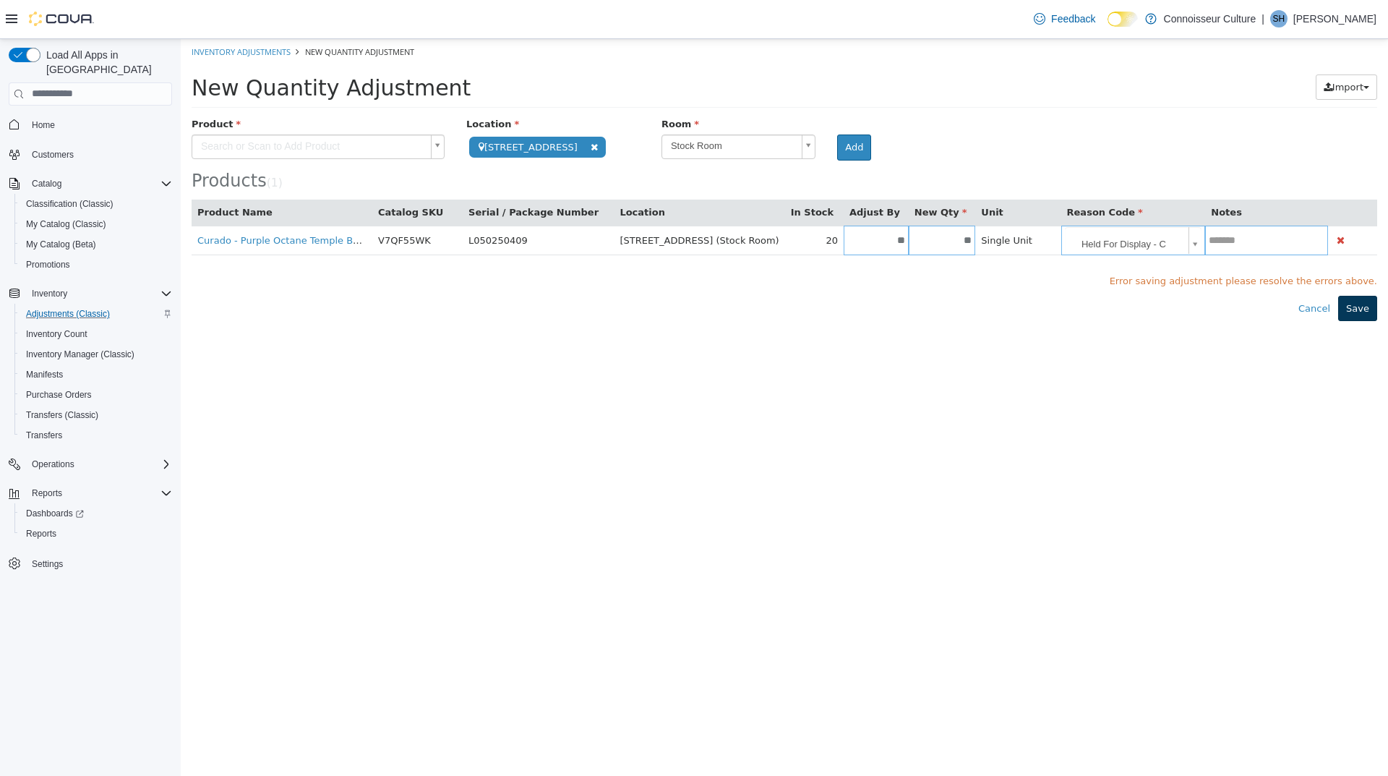  What do you see at coordinates (96, 415) in the screenshot?
I see `button: Transfers (Classic)` at bounding box center [96, 415].